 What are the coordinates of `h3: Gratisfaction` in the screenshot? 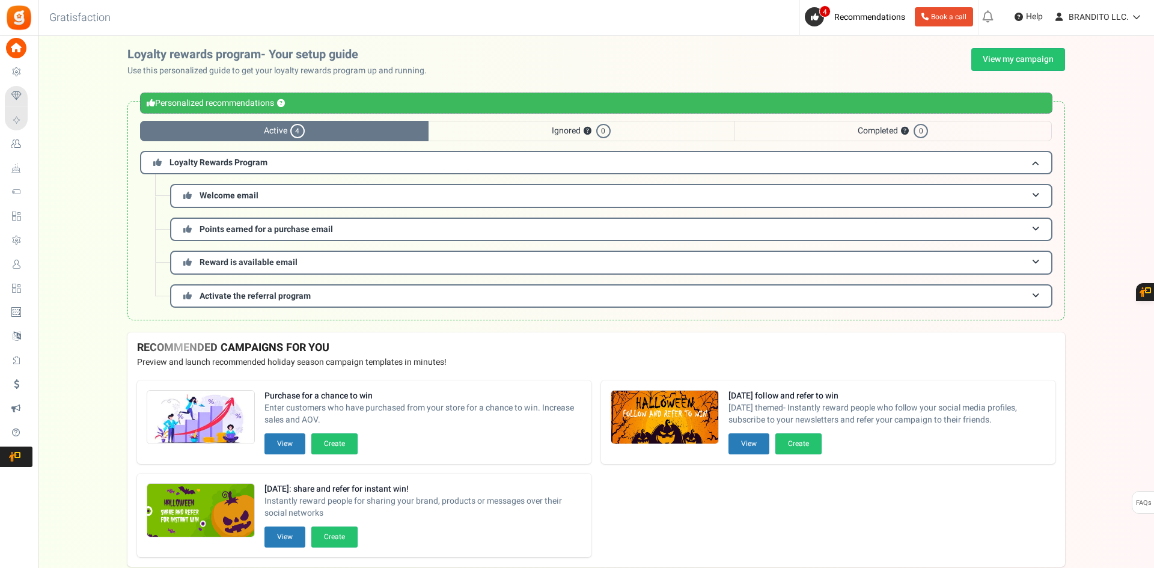 It's located at (80, 18).